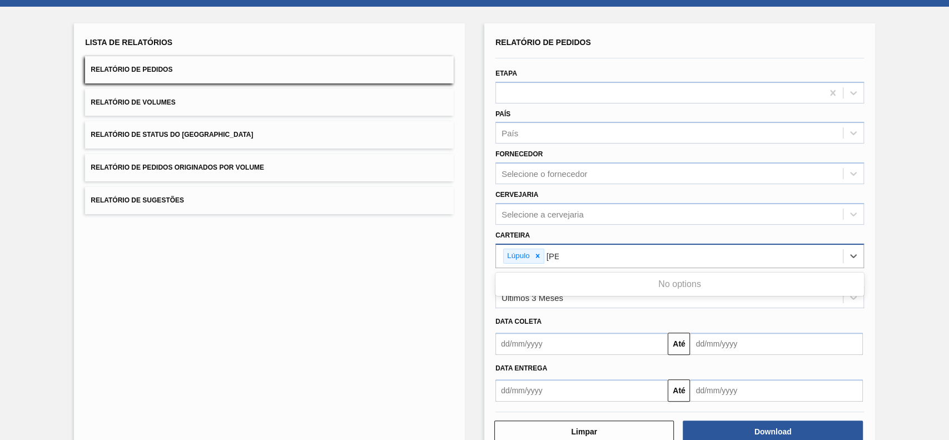  What do you see at coordinates (269, 200) in the screenshot?
I see `button: Relatório de Sugestões` at bounding box center [269, 200].